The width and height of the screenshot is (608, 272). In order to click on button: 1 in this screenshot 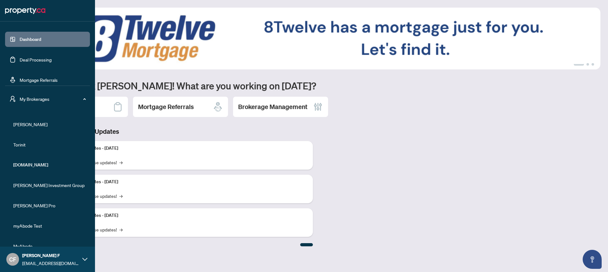, I will do `click(579, 64)`.